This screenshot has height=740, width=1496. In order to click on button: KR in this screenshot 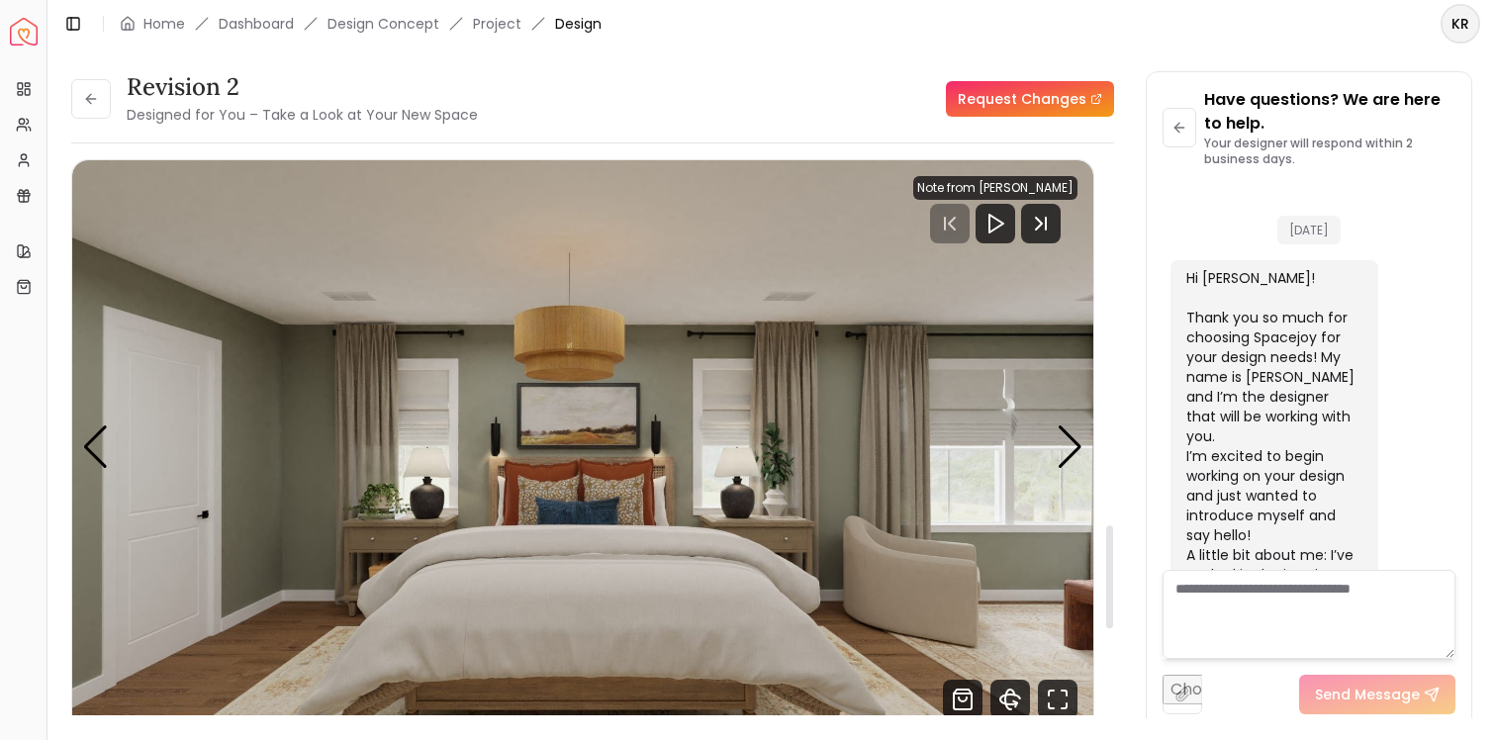, I will do `click(1460, 24)`.